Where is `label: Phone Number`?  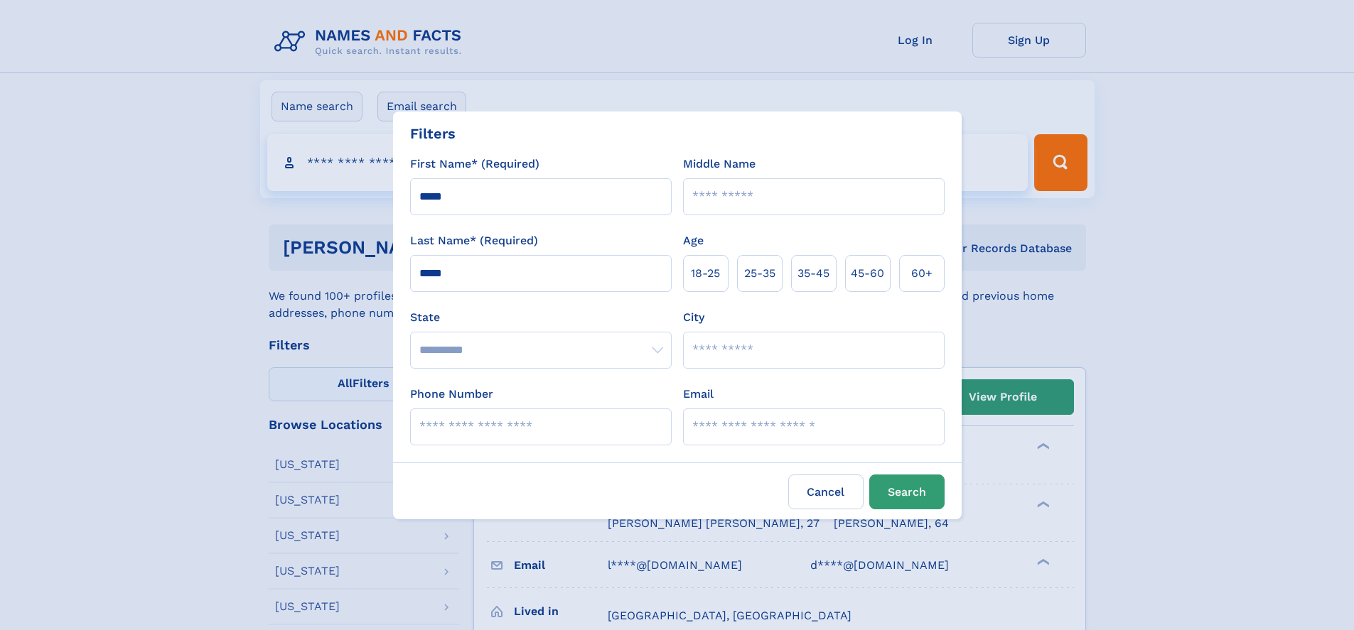 label: Phone Number is located at coordinates (451, 394).